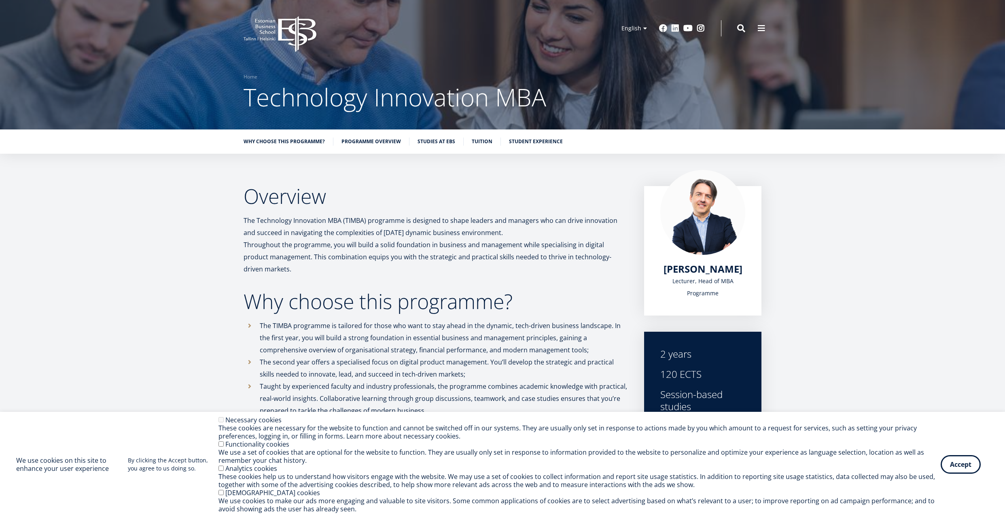 The image size is (1005, 517). Describe the element at coordinates (436, 301) in the screenshot. I see `h2: Why choose this programme?` at that location.